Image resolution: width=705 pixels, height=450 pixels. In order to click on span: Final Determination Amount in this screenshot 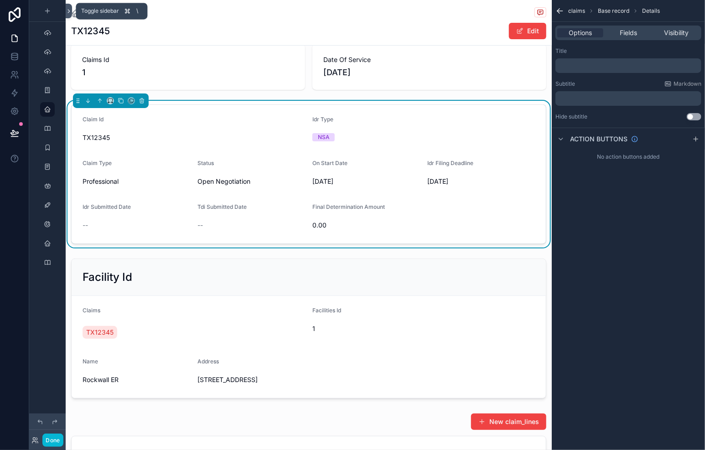, I will do `click(348, 206)`.